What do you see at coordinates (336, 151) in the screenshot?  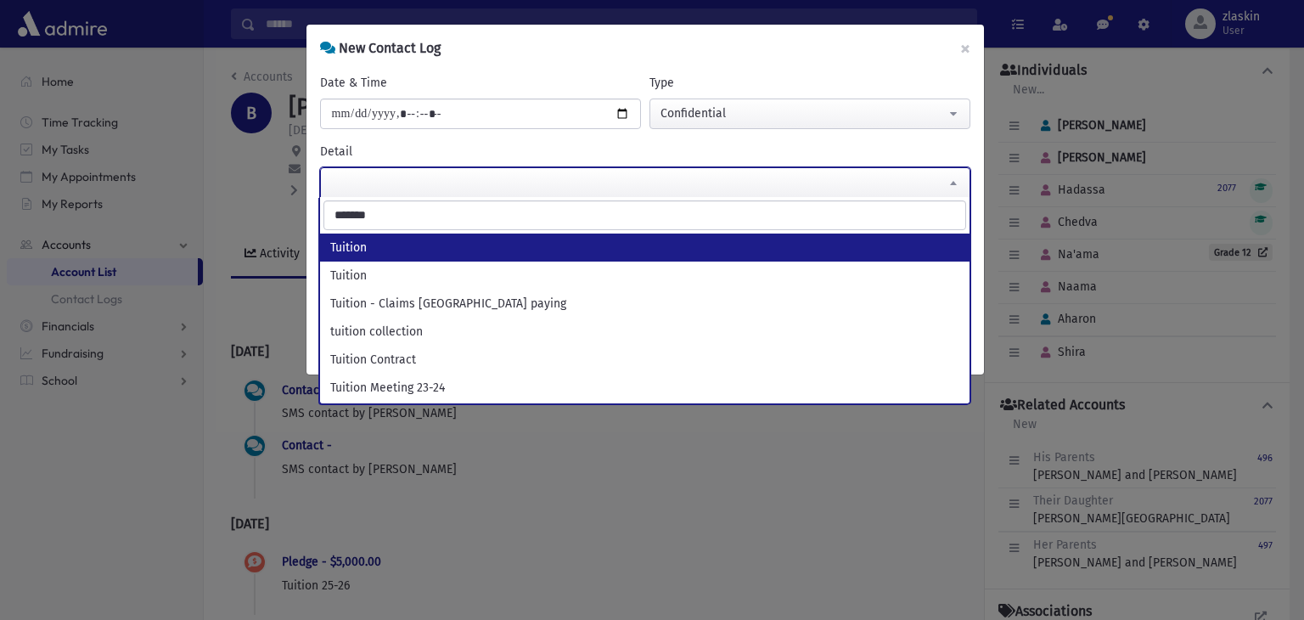 I see `label: Detail` at bounding box center [336, 151].